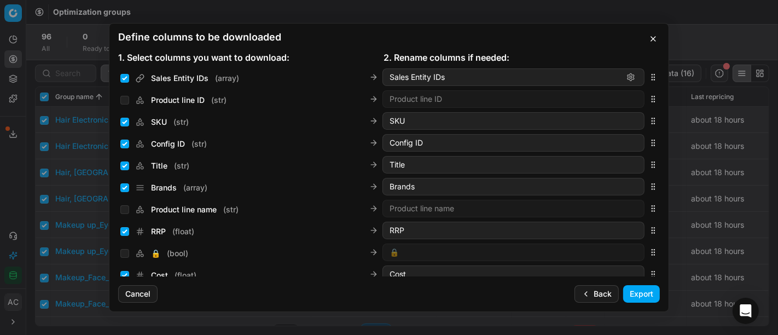 Image resolution: width=778 pixels, height=335 pixels. Describe the element at coordinates (159, 275) in the screenshot. I see `span: Cost` at that location.